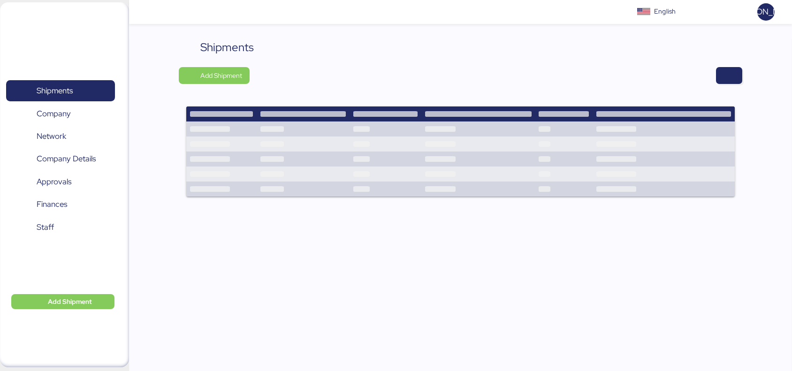 The image size is (792, 371). I want to click on a: Shipments, so click(61, 91).